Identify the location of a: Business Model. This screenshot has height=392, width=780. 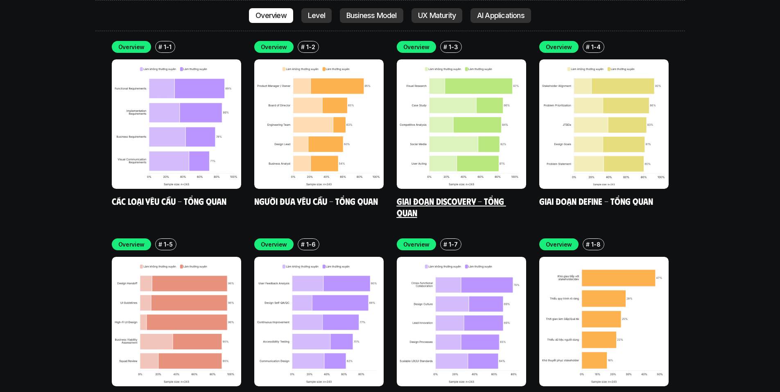
(372, 16).